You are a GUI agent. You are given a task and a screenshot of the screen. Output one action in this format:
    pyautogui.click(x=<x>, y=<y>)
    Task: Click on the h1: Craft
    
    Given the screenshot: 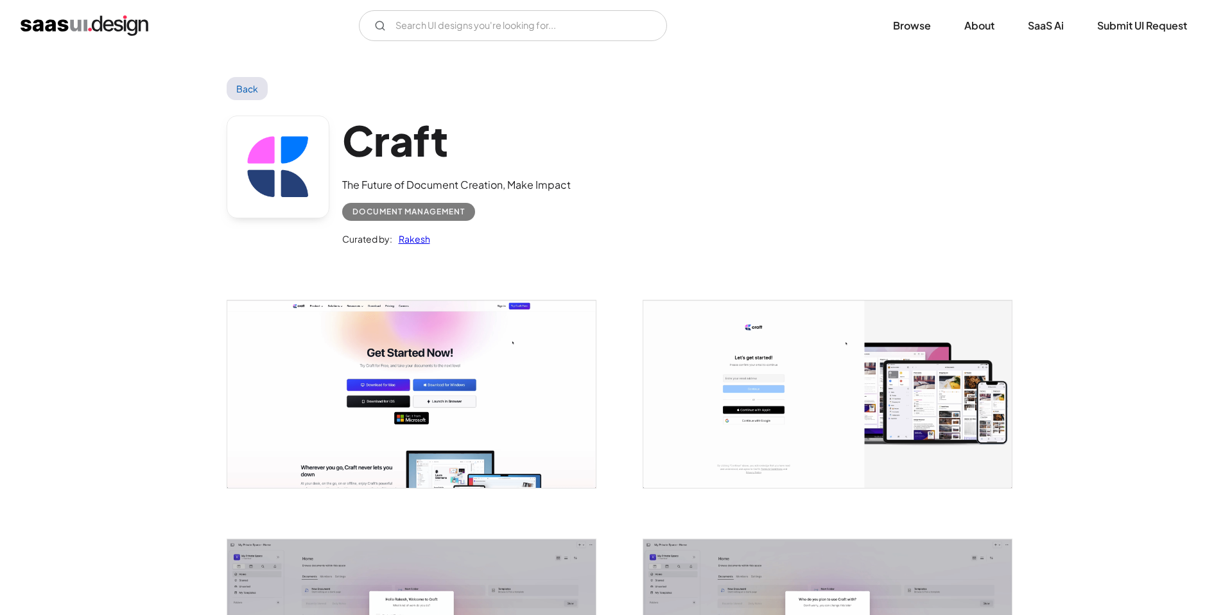 What is the action you would take?
    pyautogui.click(x=456, y=140)
    